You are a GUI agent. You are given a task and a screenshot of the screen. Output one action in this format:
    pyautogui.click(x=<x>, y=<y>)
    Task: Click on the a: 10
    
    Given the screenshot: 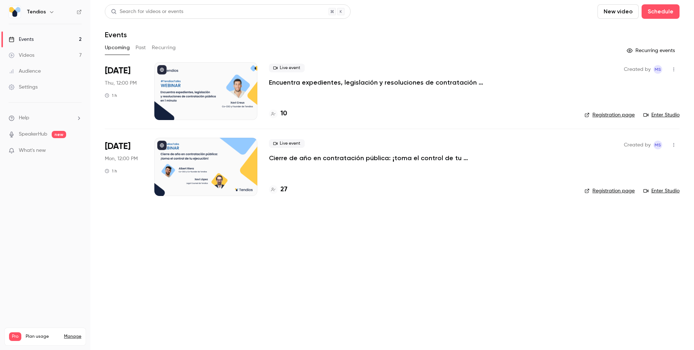 What is the action you would take?
    pyautogui.click(x=278, y=113)
    